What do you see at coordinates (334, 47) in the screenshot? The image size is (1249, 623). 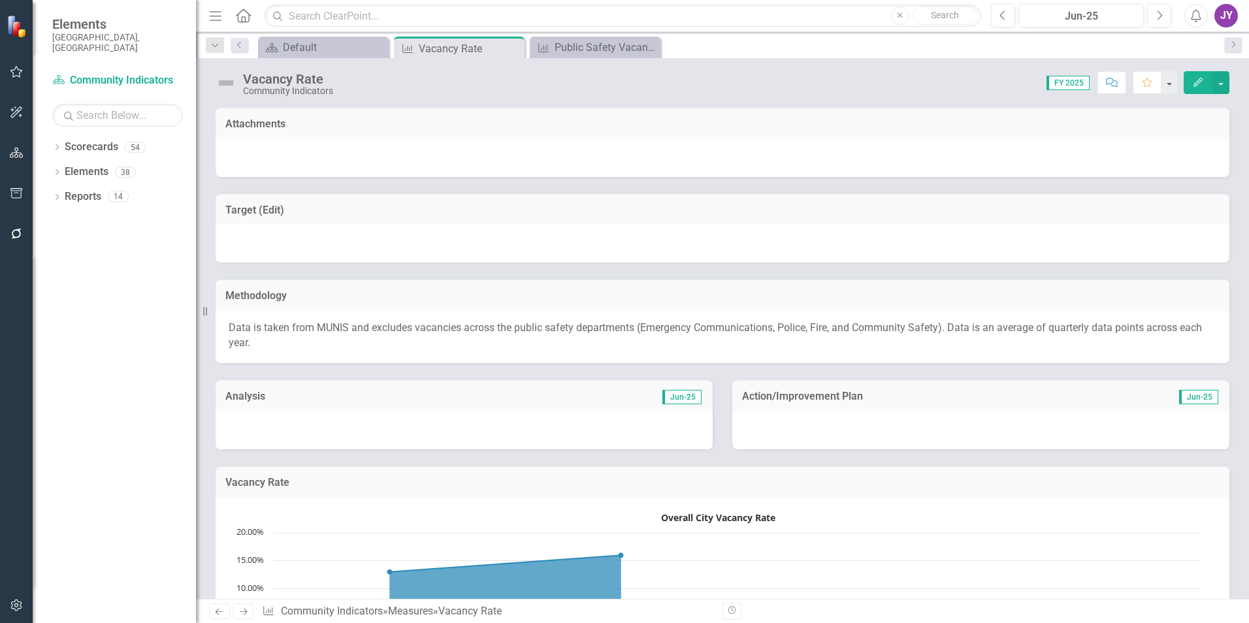 I see `div: Default` at bounding box center [334, 47].